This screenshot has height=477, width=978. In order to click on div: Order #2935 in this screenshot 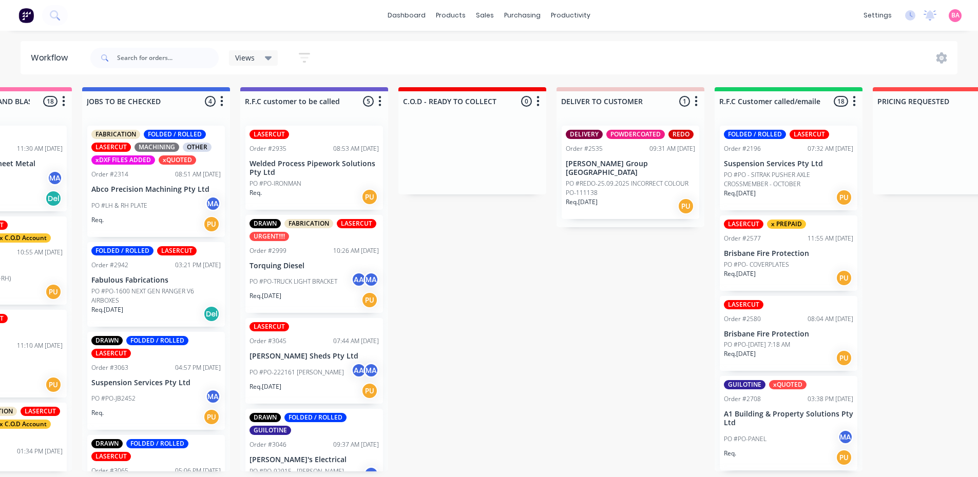, I will do `click(268, 149)`.